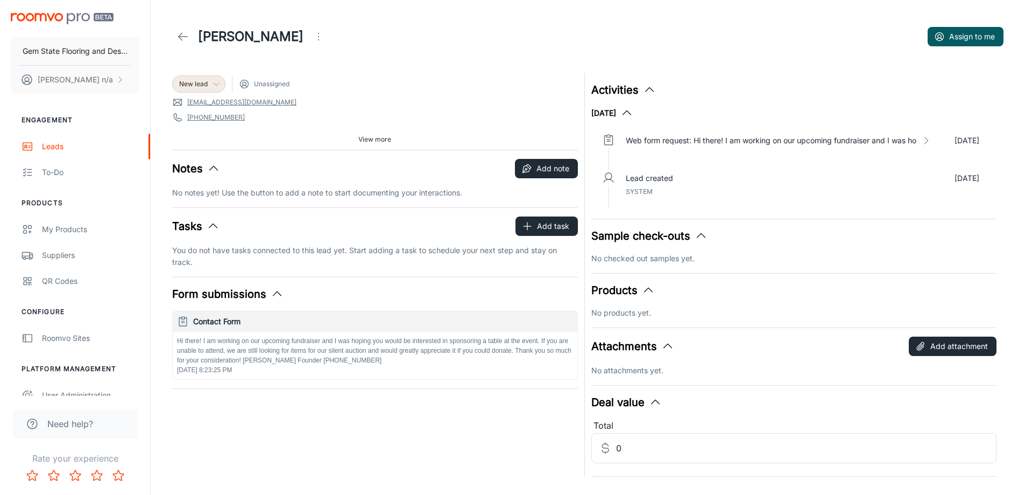 The width and height of the screenshot is (1025, 495). I want to click on button: Rate 4 star, so click(97, 475).